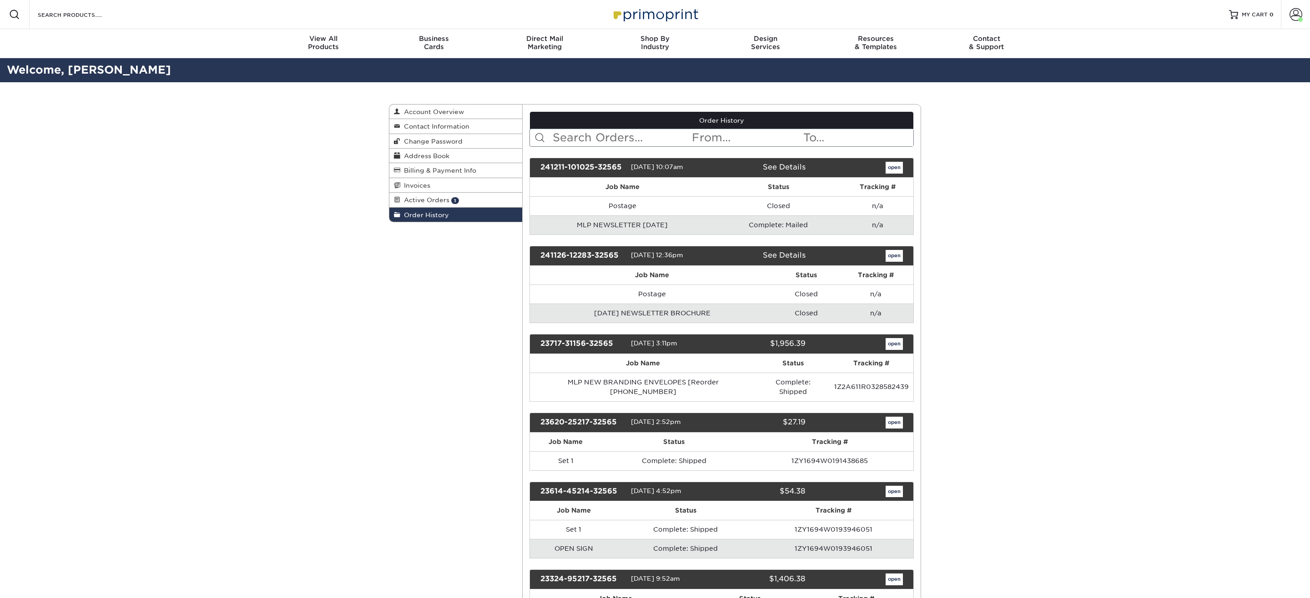 The width and height of the screenshot is (1310, 598). Describe the element at coordinates (438, 171) in the screenshot. I see `span: Billing & Payment Info` at that location.